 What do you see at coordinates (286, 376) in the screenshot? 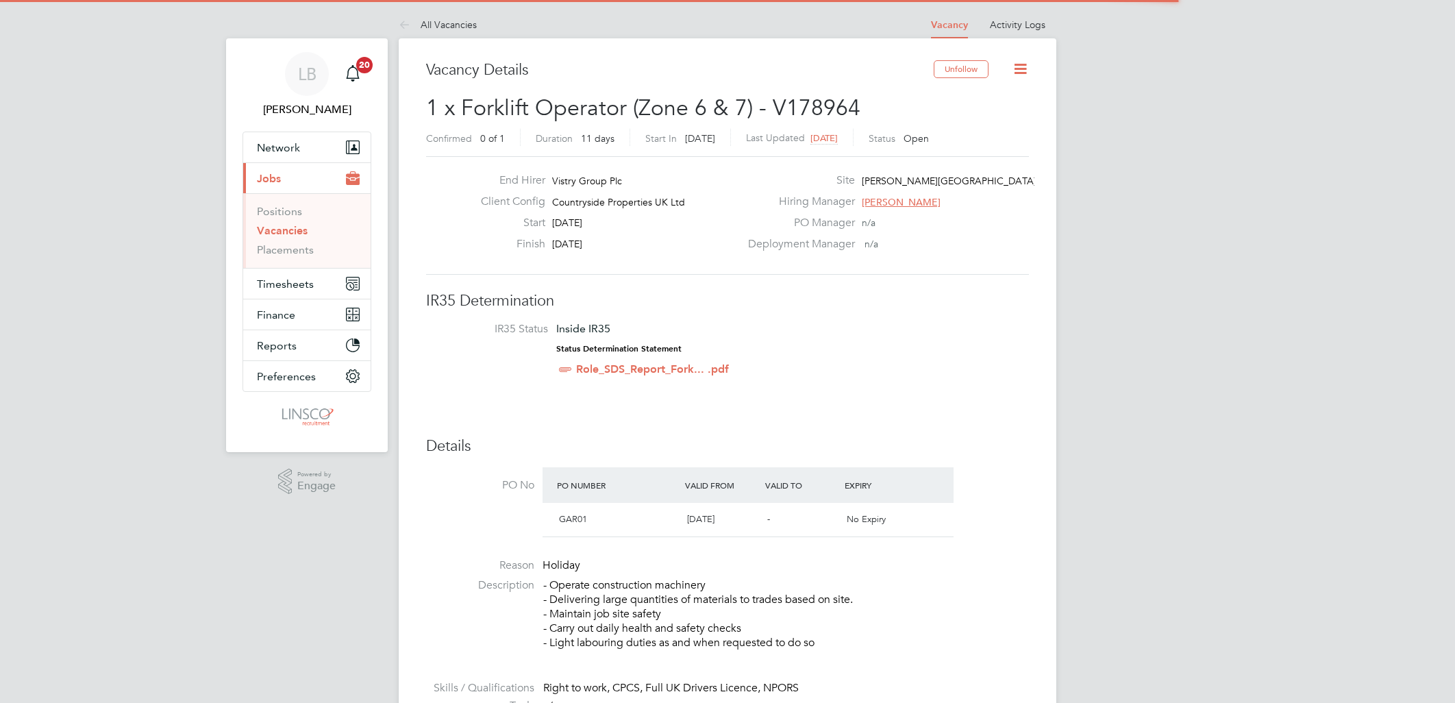
I see `span: Preferences` at bounding box center [286, 376].